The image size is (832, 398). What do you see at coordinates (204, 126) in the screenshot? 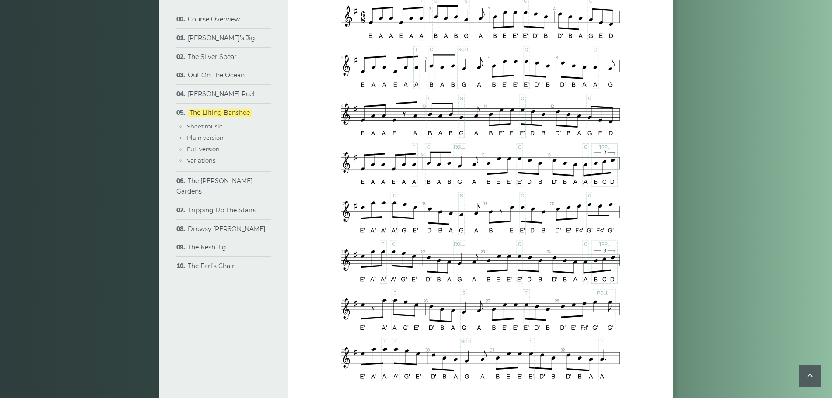
I see `a: Sheet music` at bounding box center [204, 126].